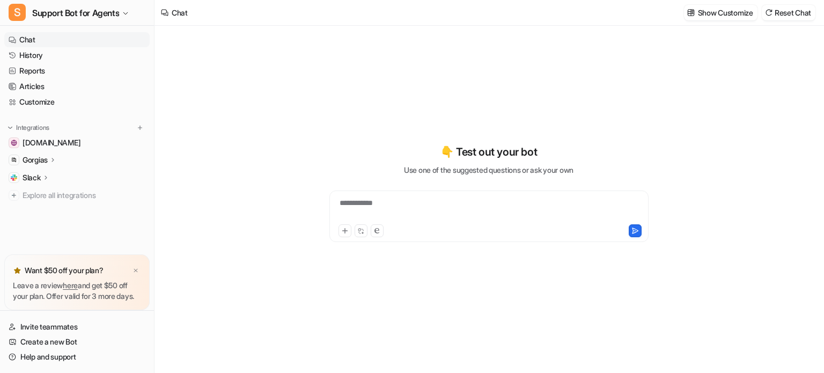  I want to click on a: History, so click(77, 55).